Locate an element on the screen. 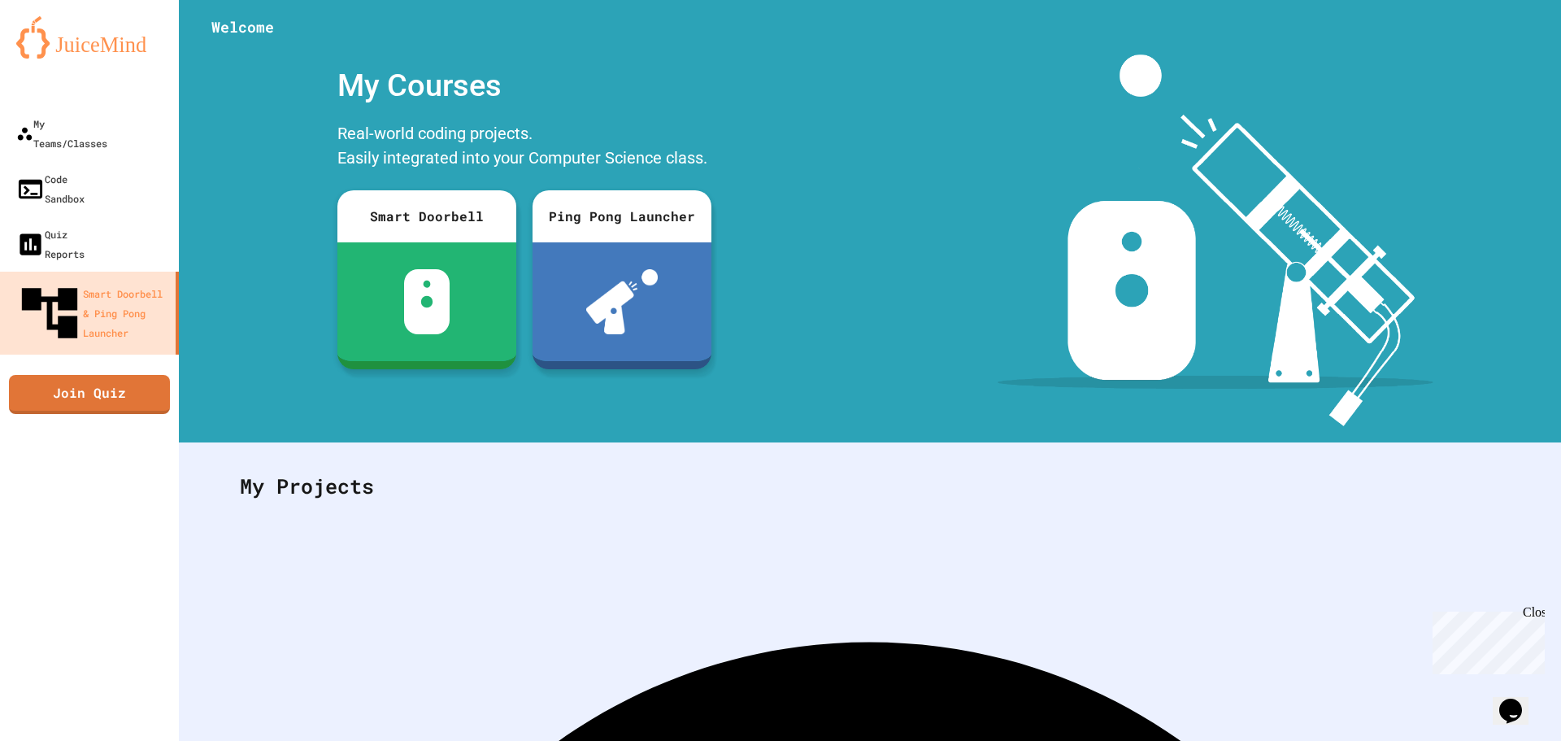 Image resolution: width=1561 pixels, height=741 pixels. img: banner-image-my-projects.png is located at coordinates (1215, 240).